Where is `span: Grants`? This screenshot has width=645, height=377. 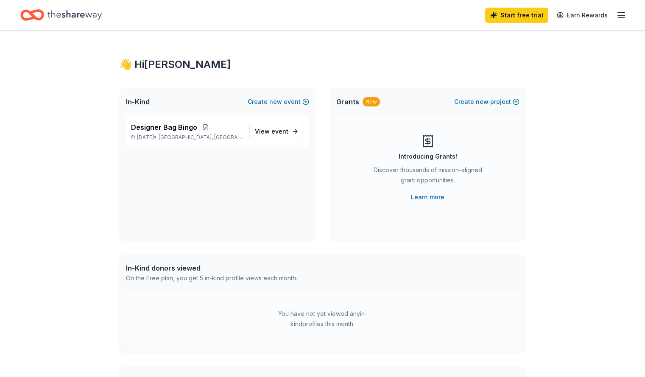 span: Grants is located at coordinates (348, 102).